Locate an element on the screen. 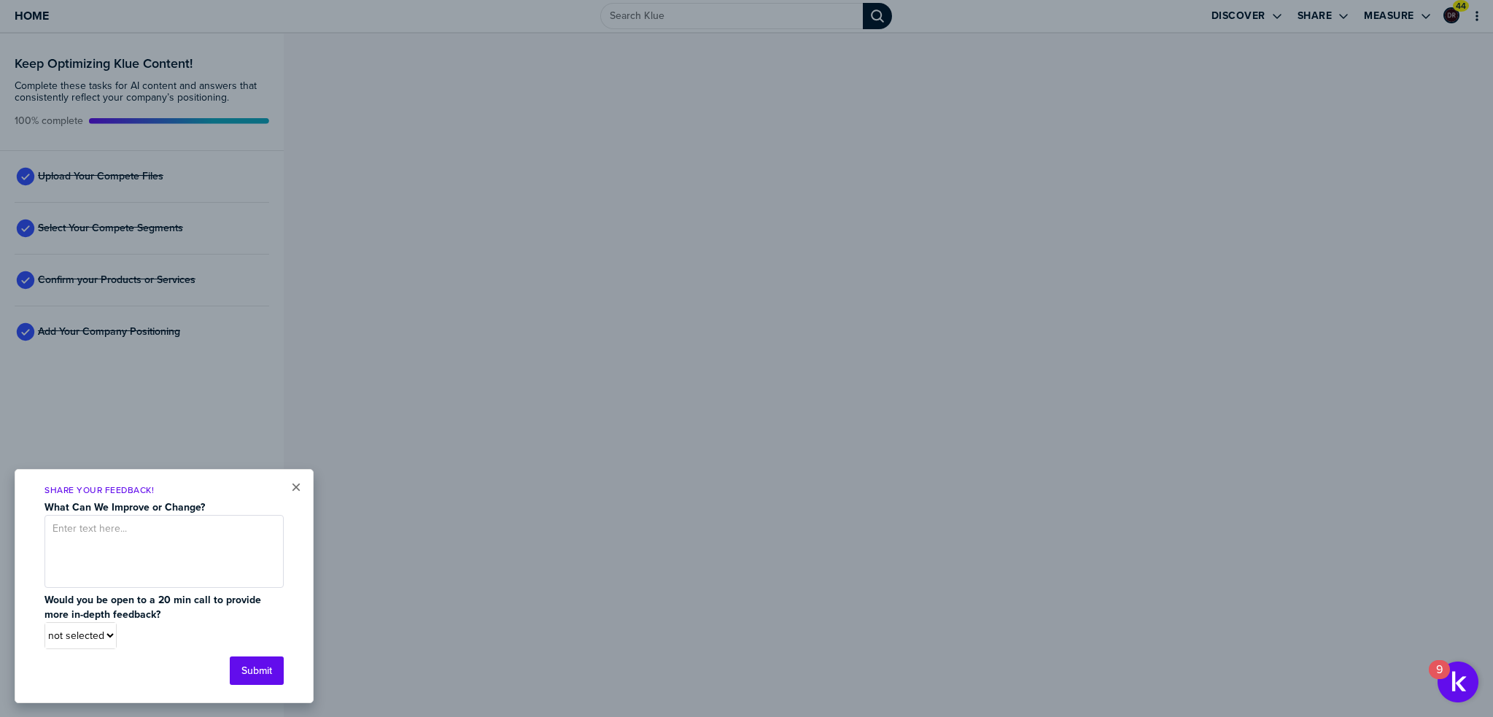 The width and height of the screenshot is (1493, 717). button: Submit is located at coordinates (257, 670).